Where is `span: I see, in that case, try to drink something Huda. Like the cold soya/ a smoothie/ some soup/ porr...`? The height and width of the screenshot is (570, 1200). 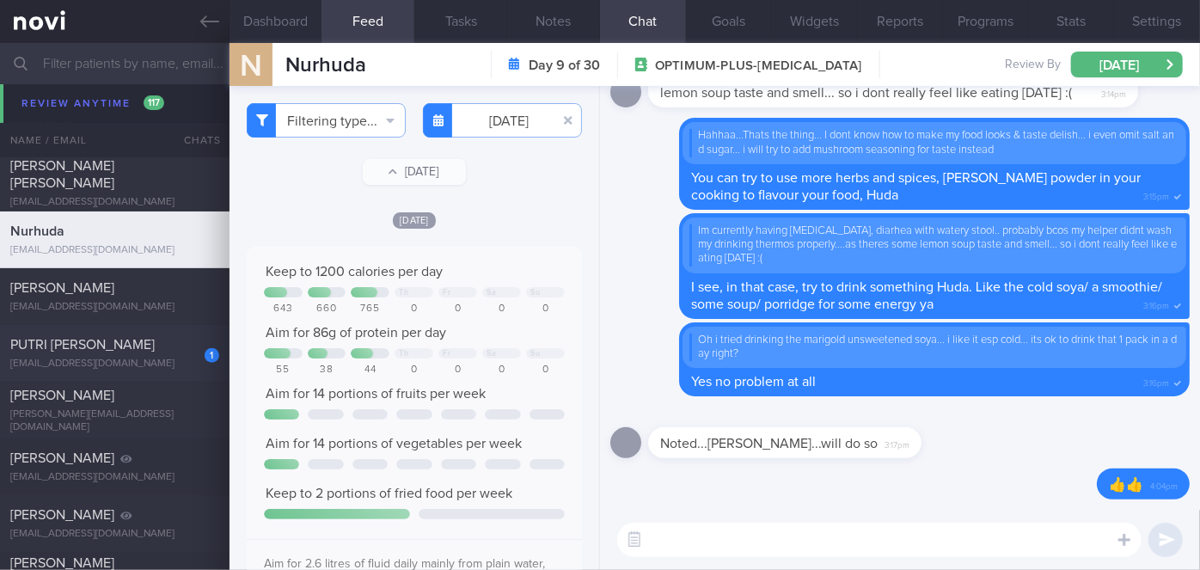 span: I see, in that case, try to drink something Huda. Like the cold soya/ a smoothie/ some soup/ porr... is located at coordinates (927, 296).